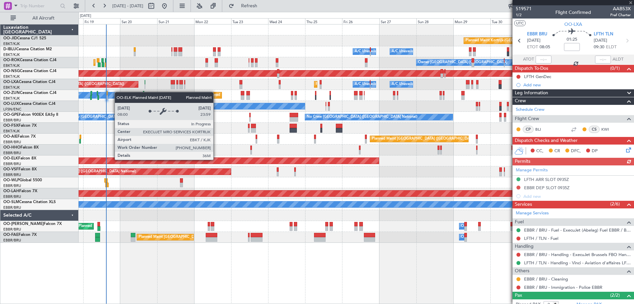 The image size is (634, 304). Describe the element at coordinates (615, 68) in the screenshot. I see `span: (0/1)` at that location.